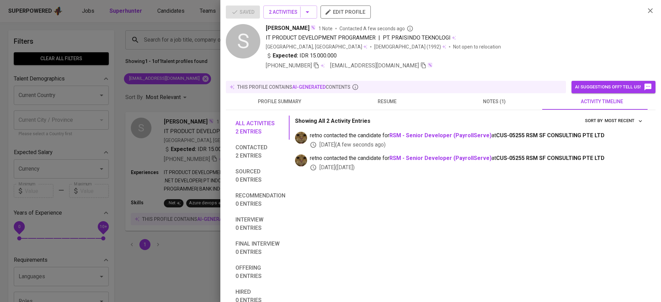 This screenshot has height=302, width=661. I want to click on span: Most Recent, so click(623, 121).